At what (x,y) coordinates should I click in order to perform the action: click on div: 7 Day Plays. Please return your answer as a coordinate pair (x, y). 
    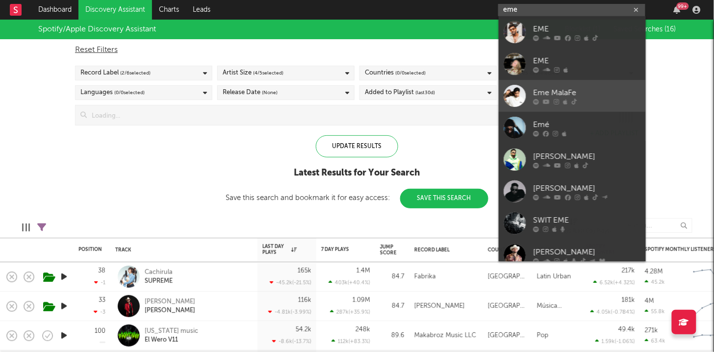
    Looking at the image, I should click on (338, 250).